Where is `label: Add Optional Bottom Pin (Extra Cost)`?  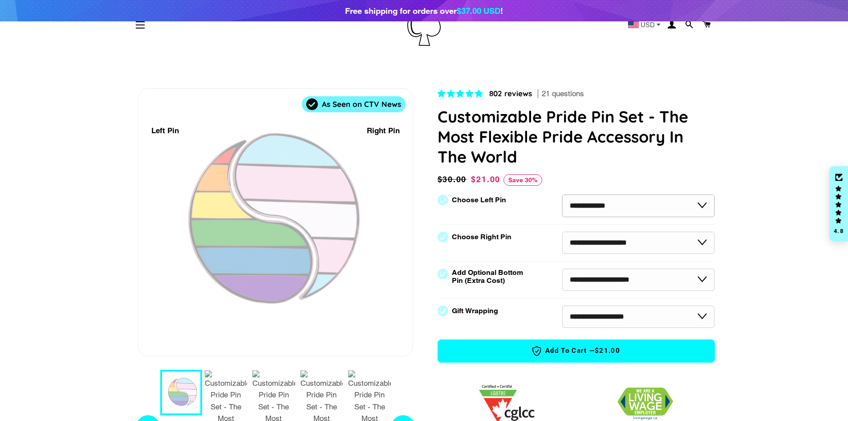 label: Add Optional Bottom Pin (Extra Cost) is located at coordinates (489, 276).